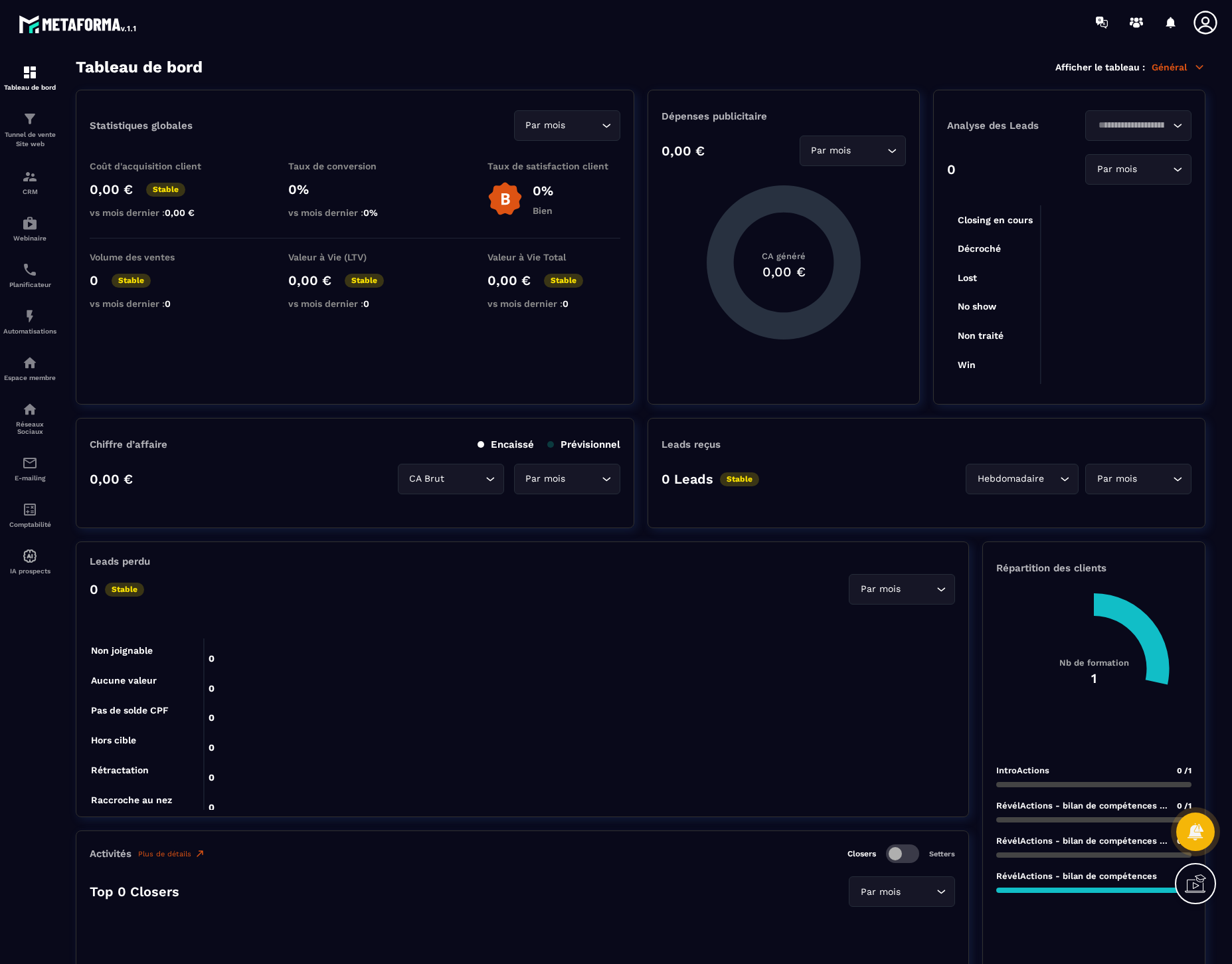 Image resolution: width=1232 pixels, height=964 pixels. What do you see at coordinates (156, 166) in the screenshot?
I see `p: Coût d'acquisition client` at bounding box center [156, 166].